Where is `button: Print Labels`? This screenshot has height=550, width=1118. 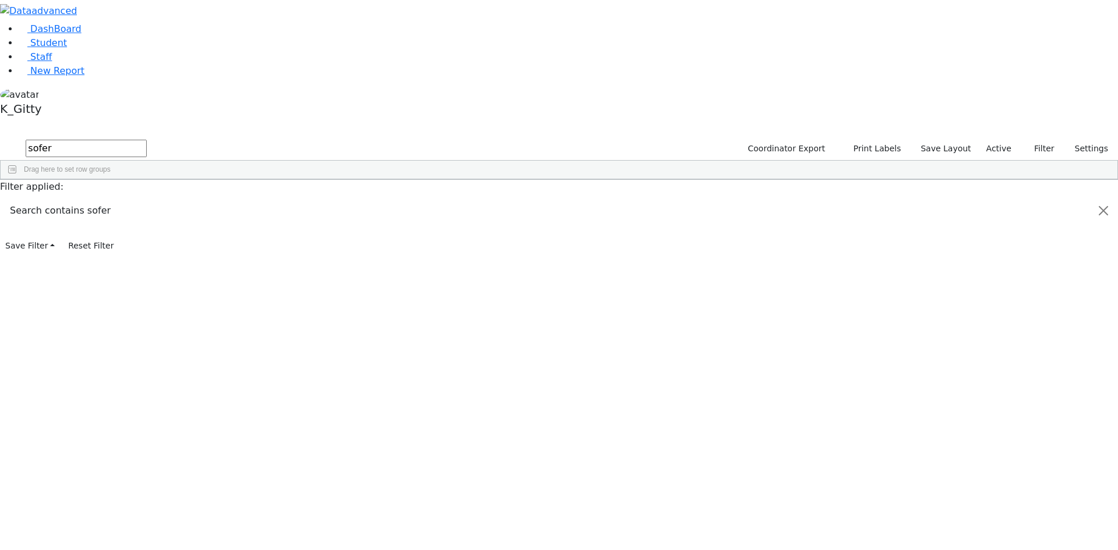 button: Print Labels is located at coordinates (873, 148).